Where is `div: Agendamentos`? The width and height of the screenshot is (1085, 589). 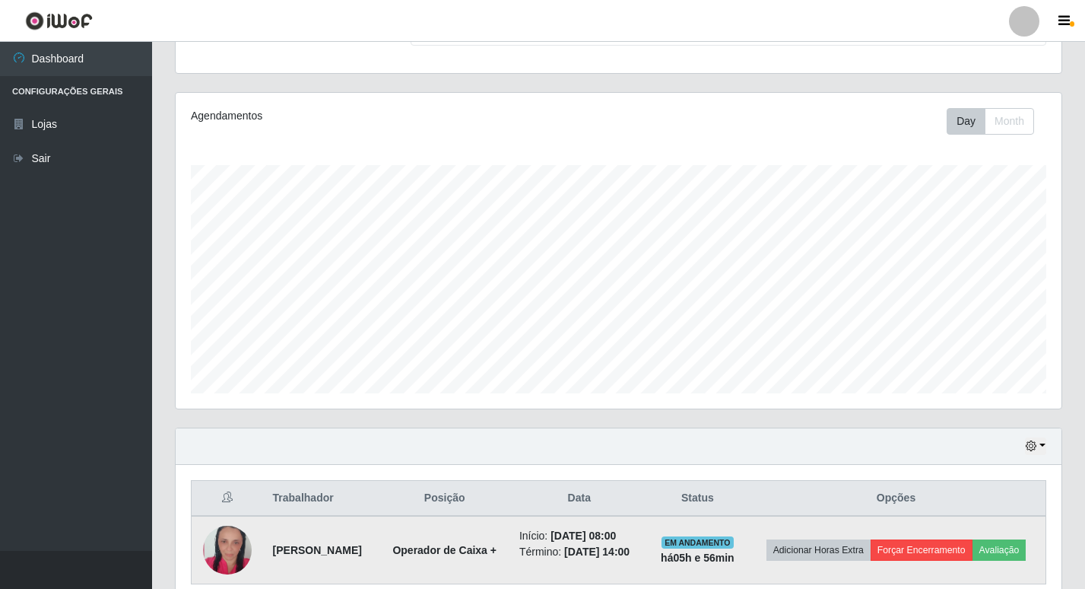
div: Agendamentos is located at coordinates (362, 116).